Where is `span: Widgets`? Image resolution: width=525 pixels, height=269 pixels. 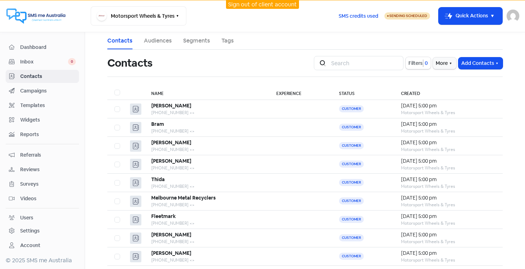 span: Widgets is located at coordinates (48, 120).